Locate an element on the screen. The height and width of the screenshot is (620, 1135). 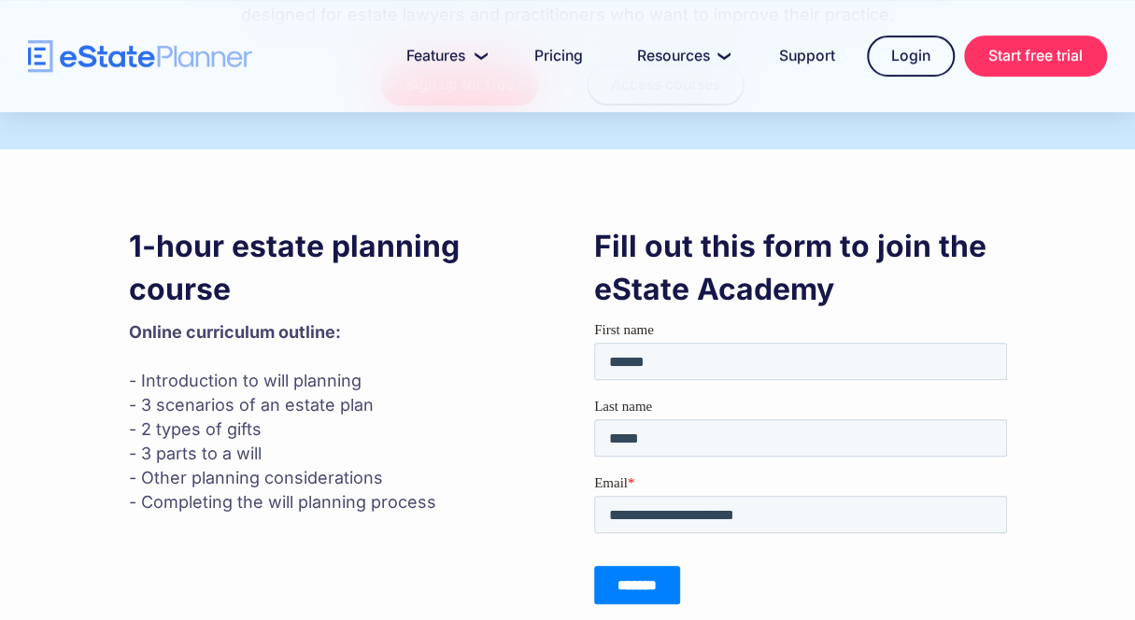
a: Login is located at coordinates (911, 56).